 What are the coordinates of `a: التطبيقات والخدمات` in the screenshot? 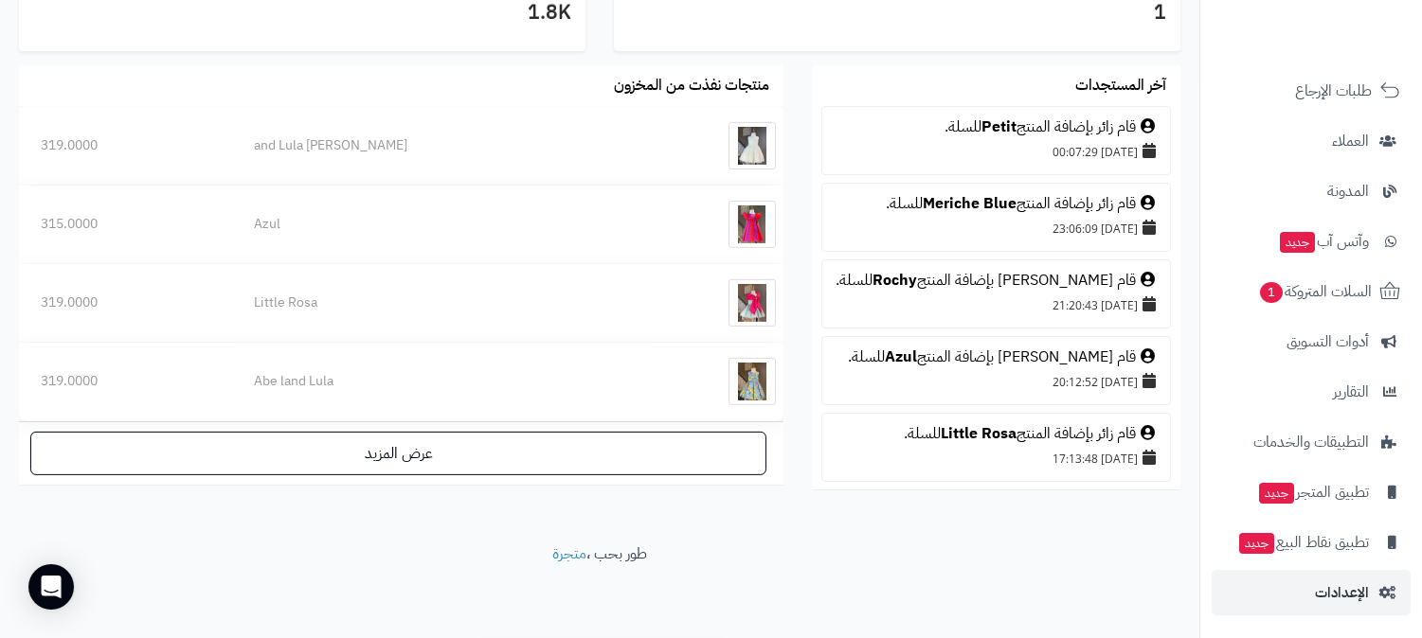 It's located at (1311, 442).